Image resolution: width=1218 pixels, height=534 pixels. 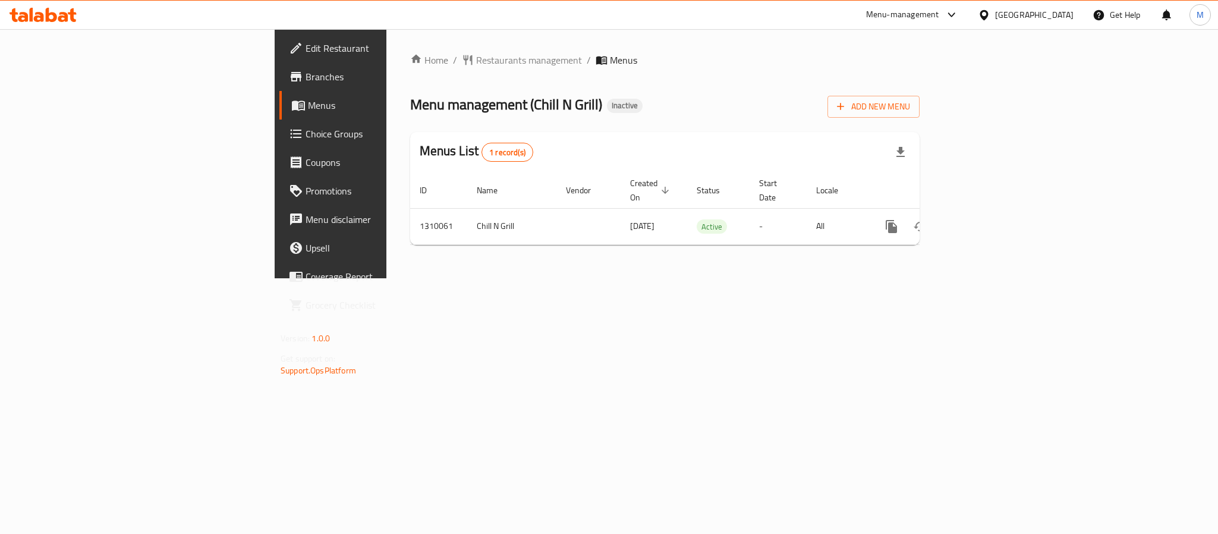 I want to click on span: 1.0.0, so click(x=320, y=338).